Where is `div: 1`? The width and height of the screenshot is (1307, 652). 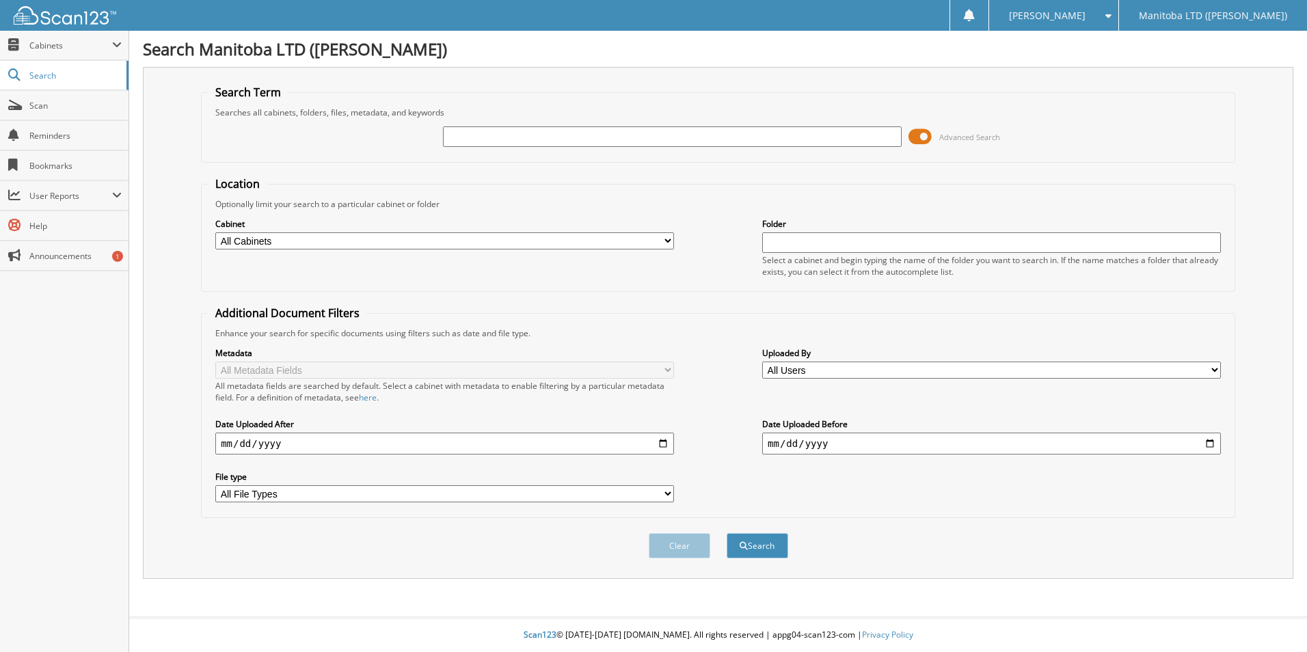
div: 1 is located at coordinates (118, 256).